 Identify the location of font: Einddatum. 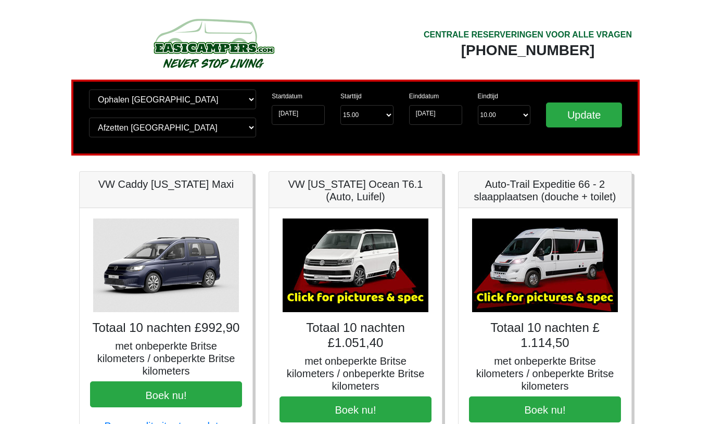
(424, 96).